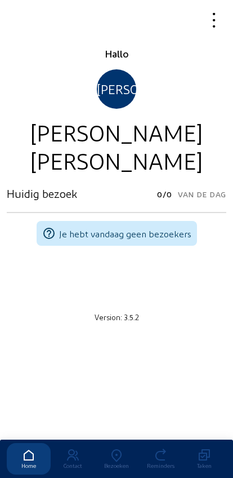 Image resolution: width=233 pixels, height=478 pixels. What do you see at coordinates (29, 465) in the screenshot?
I see `div: Home` at bounding box center [29, 465].